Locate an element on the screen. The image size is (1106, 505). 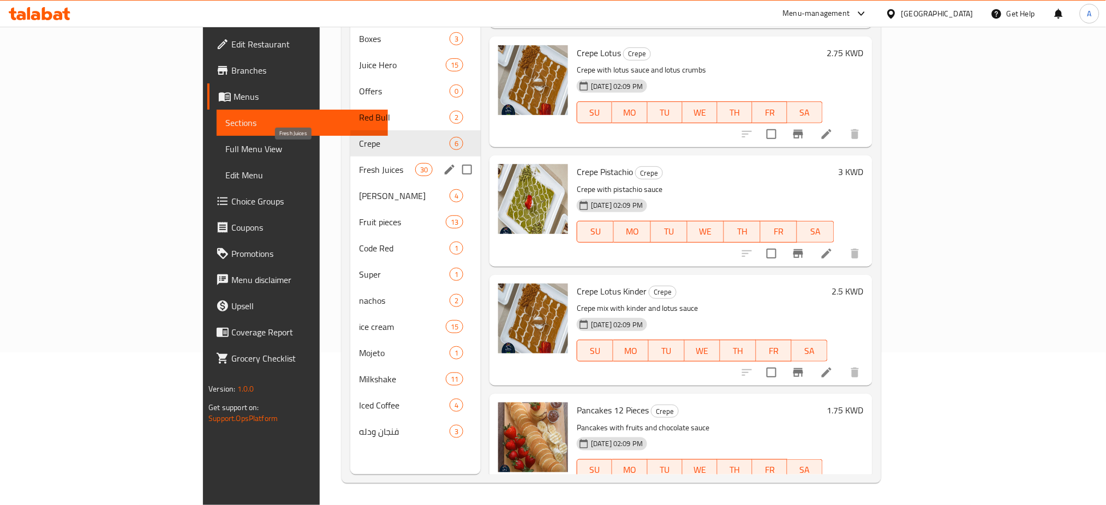
span: 0 is located at coordinates (456, 91).